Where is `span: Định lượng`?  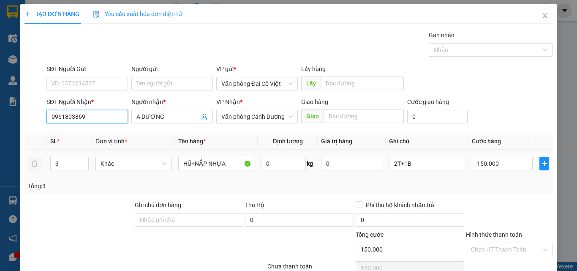
span: Định lượng is located at coordinates (287, 141).